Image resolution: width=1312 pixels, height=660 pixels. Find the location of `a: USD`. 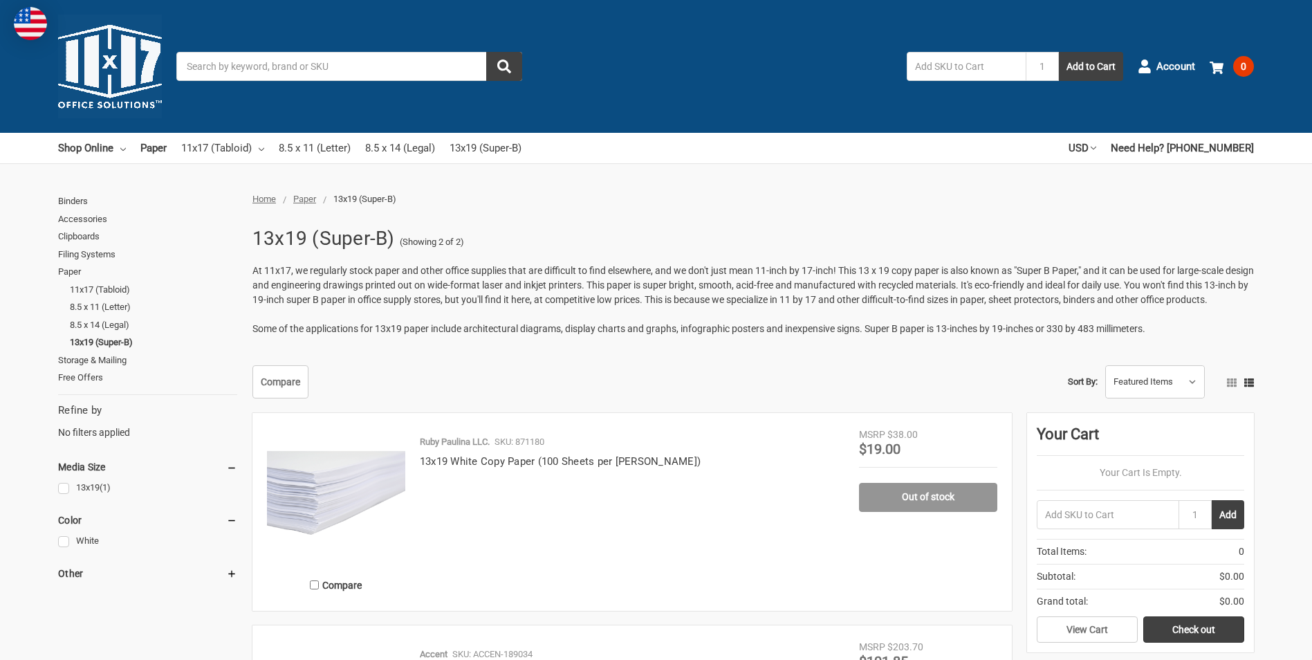

a: USD is located at coordinates (1082, 148).